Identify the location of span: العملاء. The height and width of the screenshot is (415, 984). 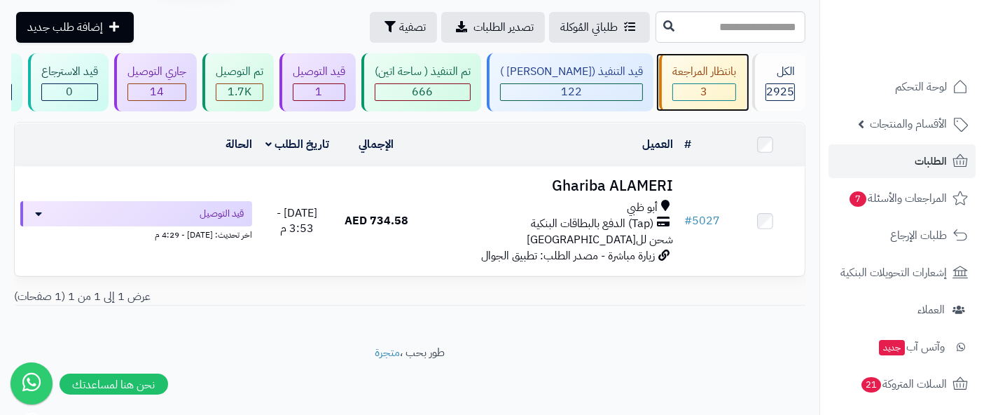
(931, 310).